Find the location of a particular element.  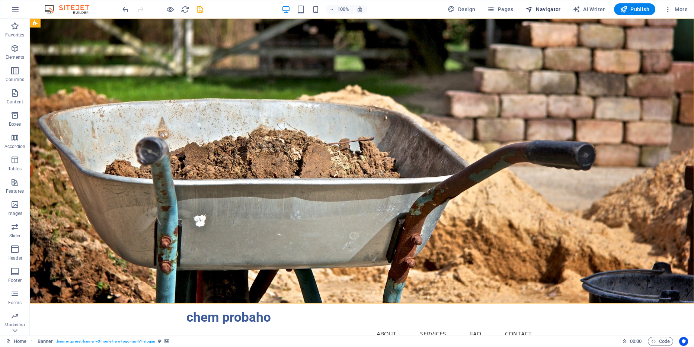

p: Forms is located at coordinates (15, 303).